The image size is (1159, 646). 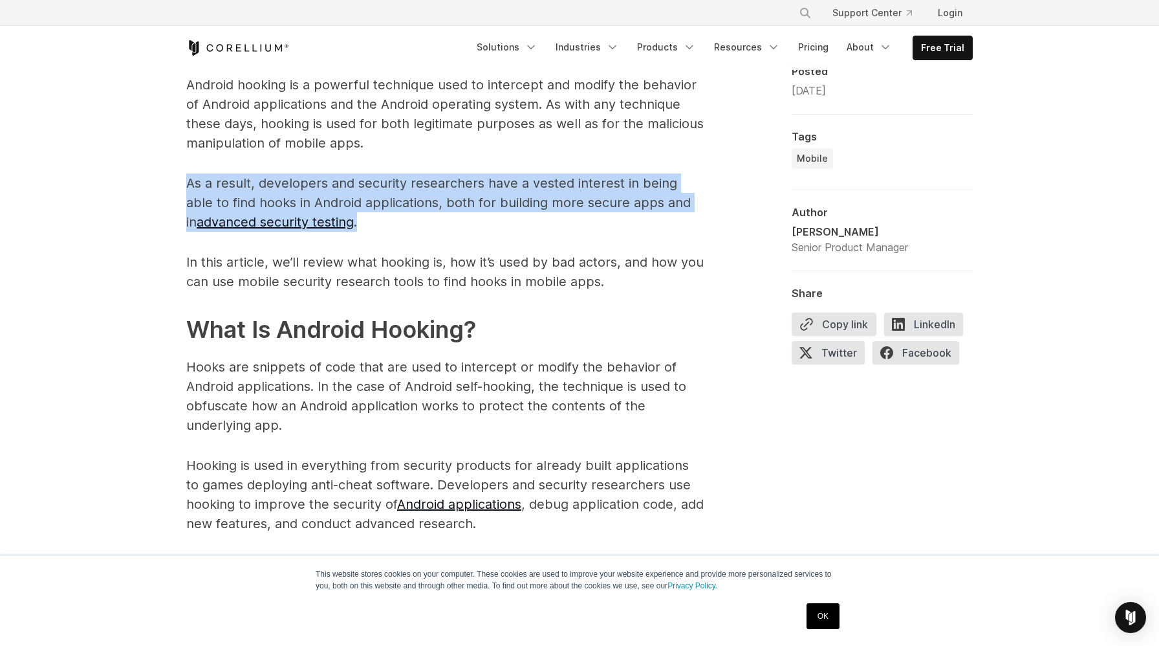 What do you see at coordinates (883, 212) in the screenshot?
I see `div: Author` at bounding box center [883, 212].